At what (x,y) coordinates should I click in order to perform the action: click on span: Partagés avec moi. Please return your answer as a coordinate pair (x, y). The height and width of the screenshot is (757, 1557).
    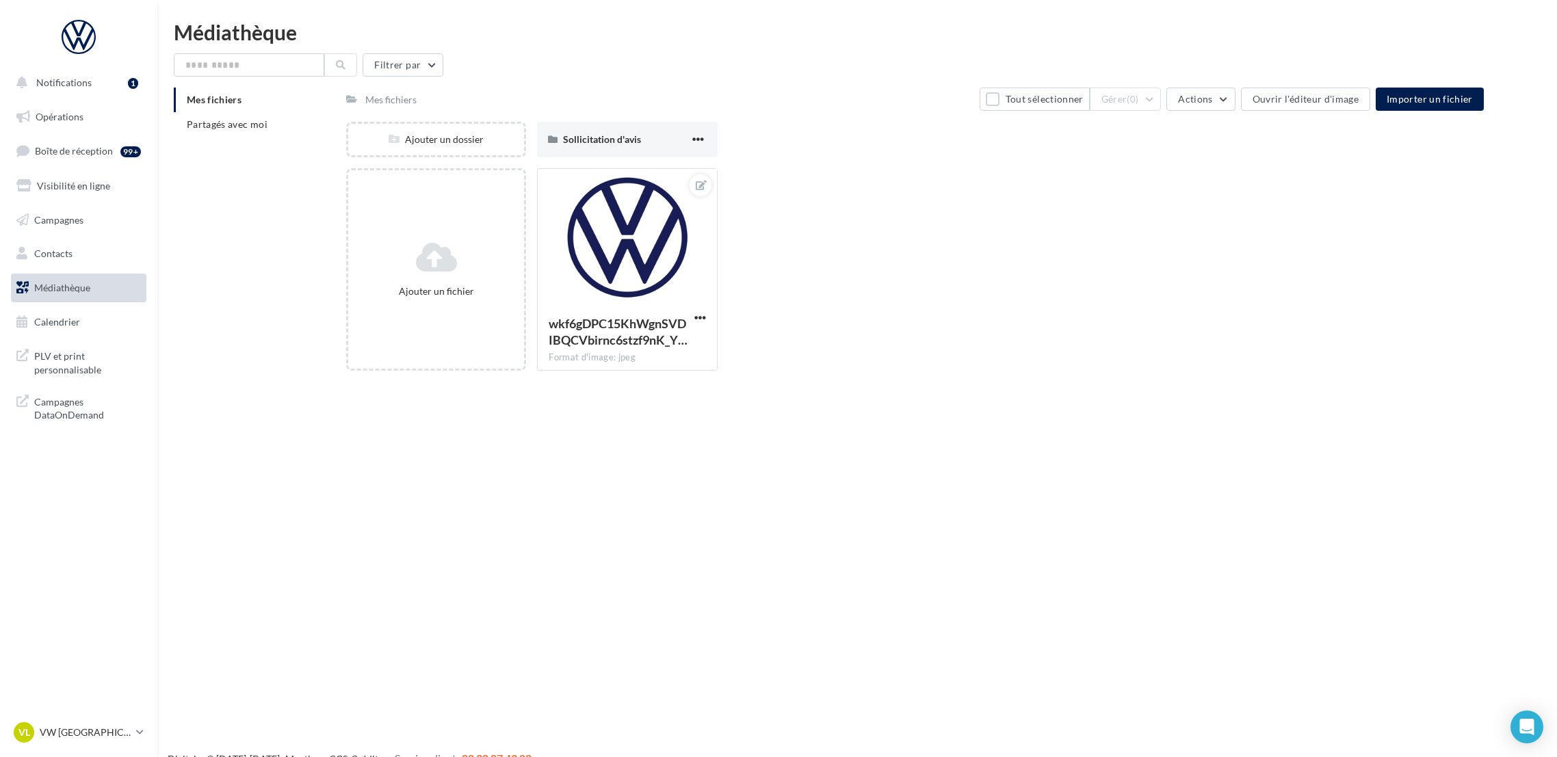
    Looking at the image, I should click on (227, 124).